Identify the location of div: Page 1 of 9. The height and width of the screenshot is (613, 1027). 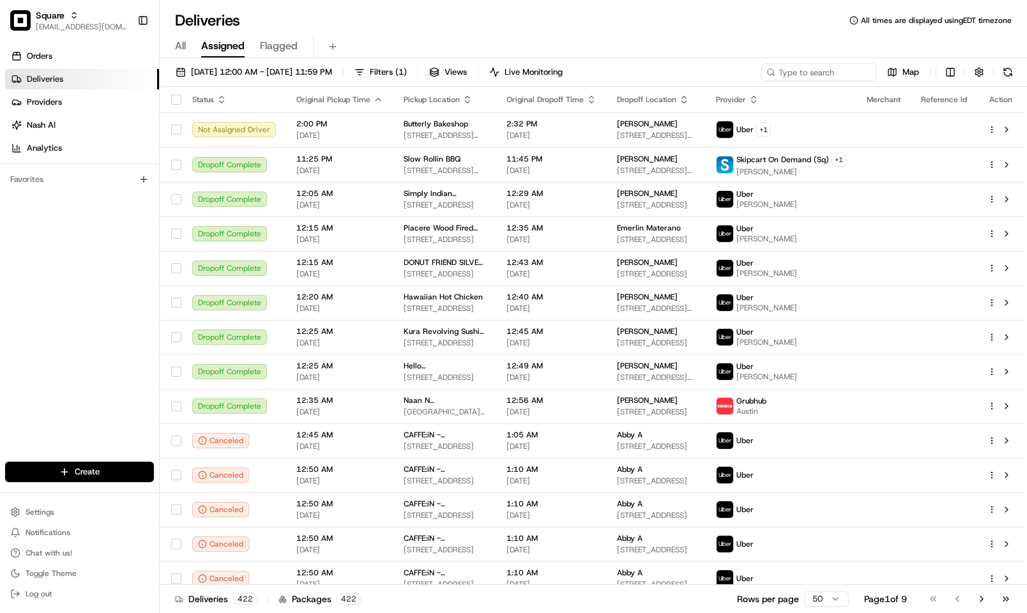
(886, 599).